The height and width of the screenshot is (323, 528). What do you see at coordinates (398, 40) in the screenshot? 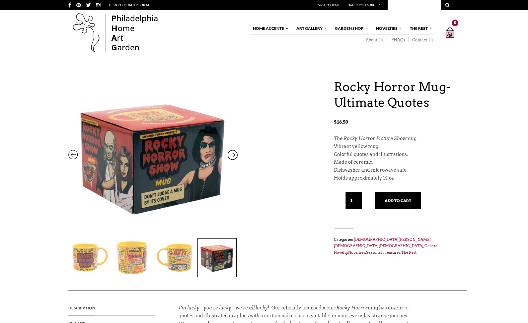
I see `a: PHAQs` at bounding box center [398, 40].